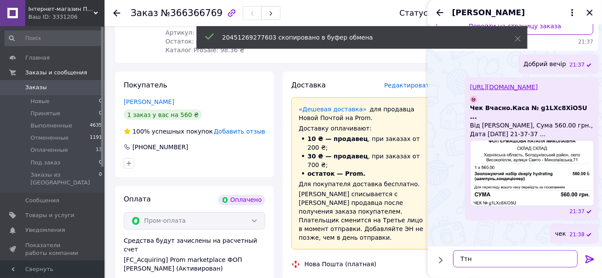 This screenshot has width=602, height=278. What do you see at coordinates (544, 64) in the screenshot?
I see `span: Добрий вечір` at bounding box center [544, 64].